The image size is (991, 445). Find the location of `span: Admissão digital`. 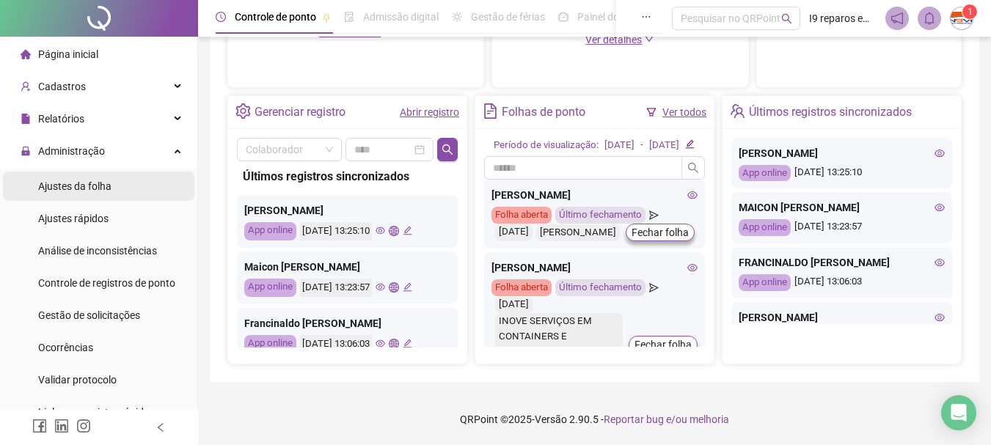

span: Admissão digital is located at coordinates (400, 17).